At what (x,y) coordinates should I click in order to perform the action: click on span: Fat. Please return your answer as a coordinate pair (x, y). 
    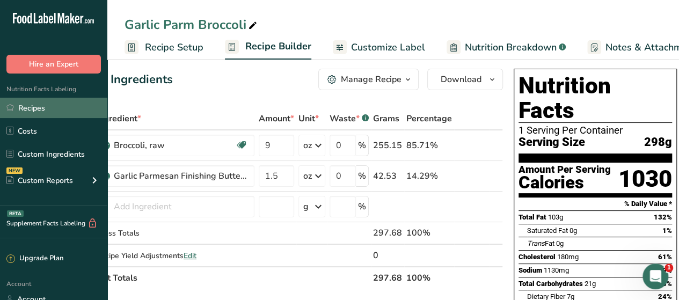
    Looking at the image, I should click on (541, 243).